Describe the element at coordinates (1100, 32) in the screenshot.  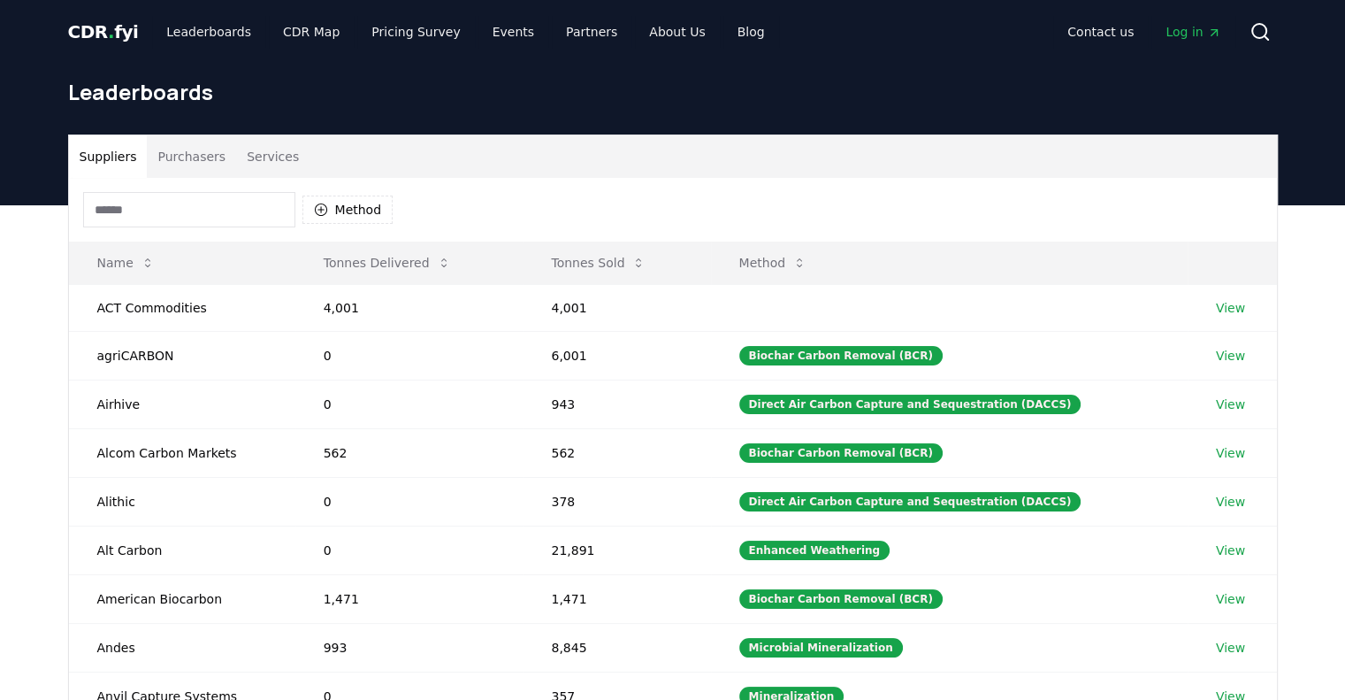
I see `a: Contact us` at that location.